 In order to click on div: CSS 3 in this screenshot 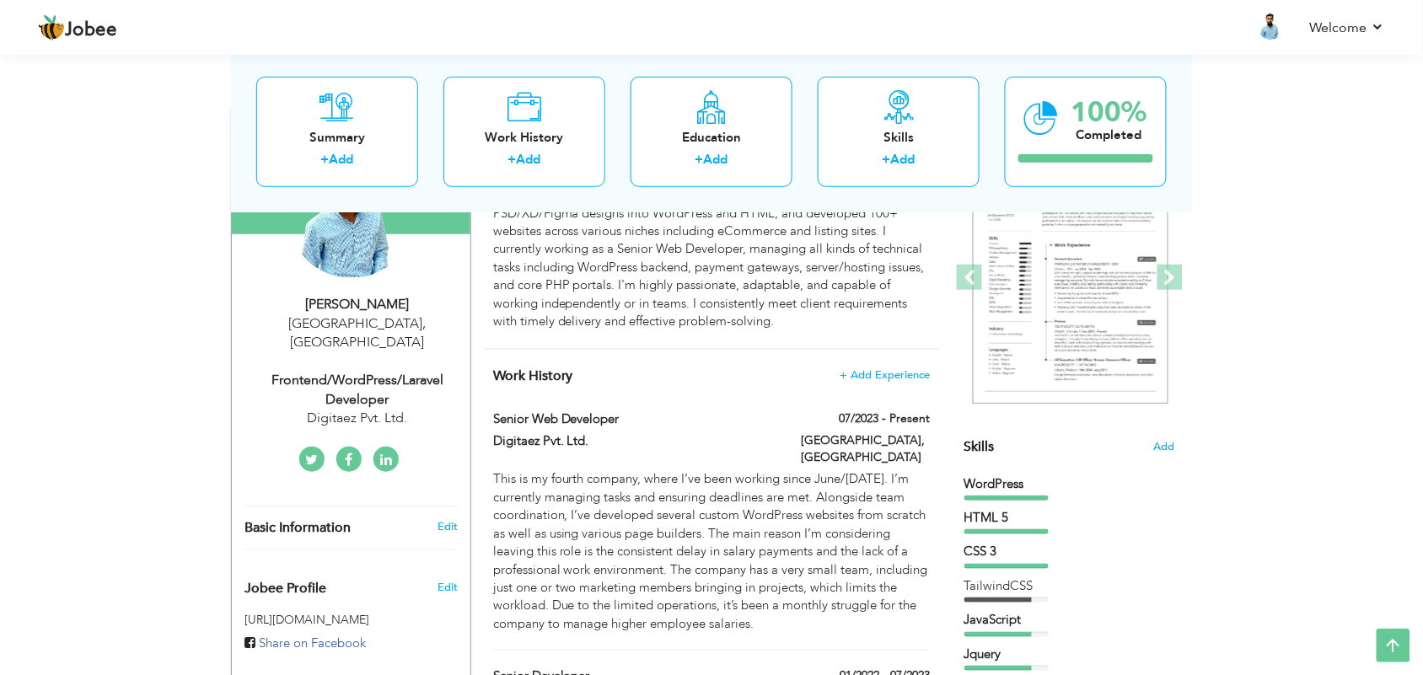, I will do `click(1069, 551)`.